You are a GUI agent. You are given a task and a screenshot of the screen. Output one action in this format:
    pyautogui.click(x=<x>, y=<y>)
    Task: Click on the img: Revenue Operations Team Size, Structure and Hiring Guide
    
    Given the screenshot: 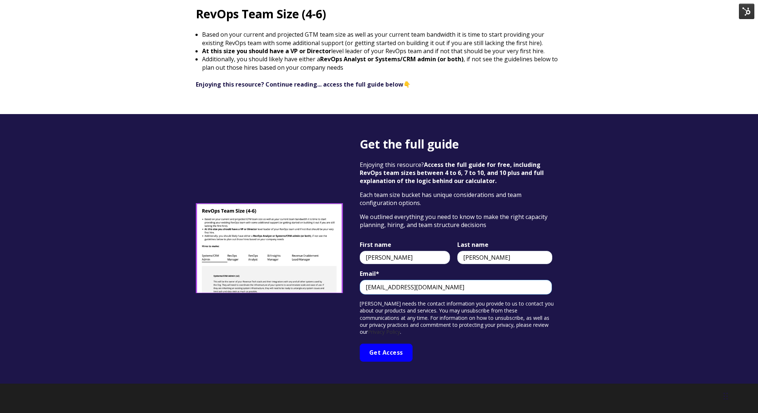 What is the action you would take?
    pyautogui.click(x=269, y=248)
    